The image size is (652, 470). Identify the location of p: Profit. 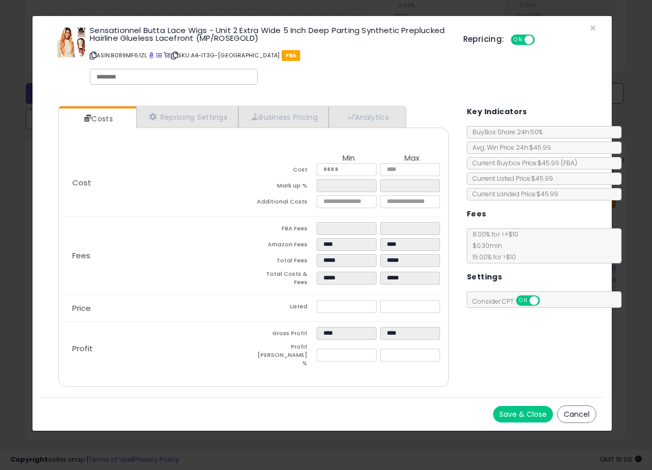
(158, 348).